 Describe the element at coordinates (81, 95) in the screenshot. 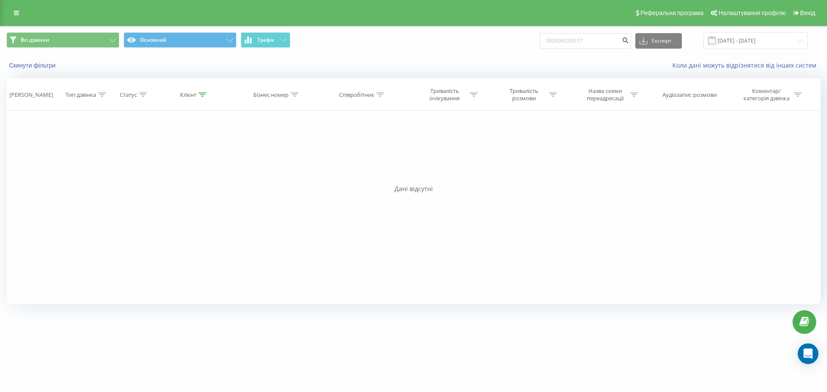

I see `div: Тип дзвінка` at that location.